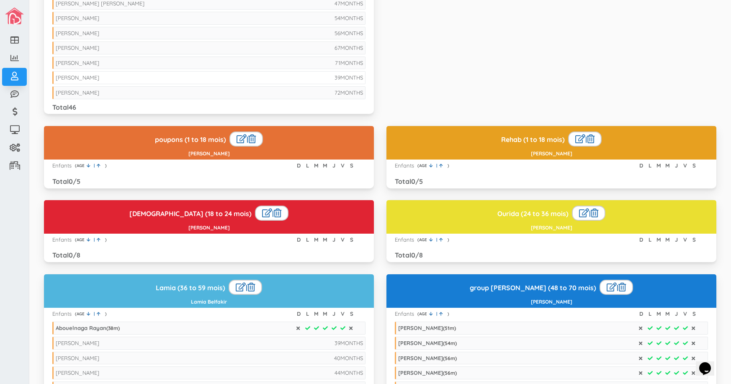 The height and width of the screenshot is (384, 731). I want to click on h3: Ourida (24 to 36 mois), so click(551, 213).